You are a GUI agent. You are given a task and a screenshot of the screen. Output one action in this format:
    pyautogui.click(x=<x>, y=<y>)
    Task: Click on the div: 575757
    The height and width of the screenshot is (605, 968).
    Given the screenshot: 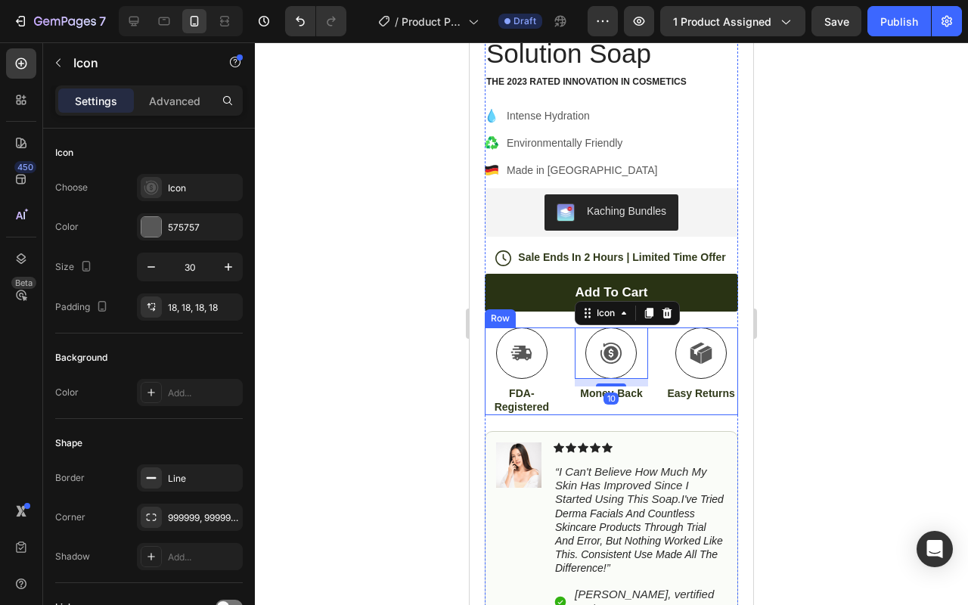 What is the action you would take?
    pyautogui.click(x=203, y=228)
    